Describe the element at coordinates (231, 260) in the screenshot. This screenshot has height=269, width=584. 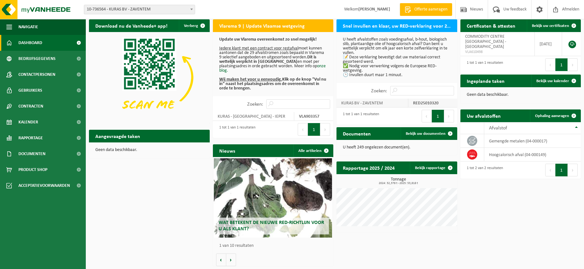
I see `button: Volgende` at that location.